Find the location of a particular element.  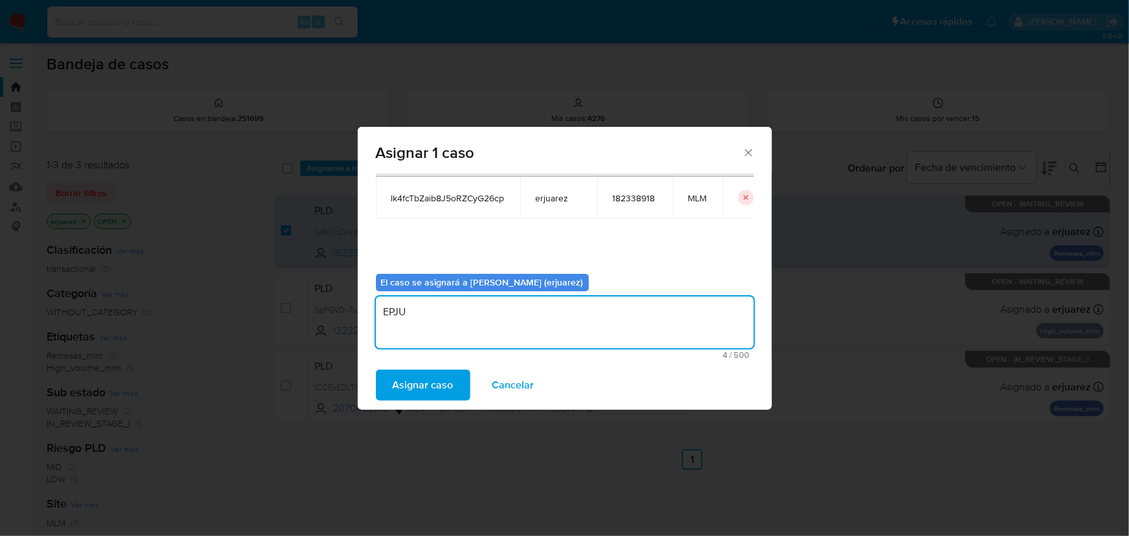

button: Cerrar ventana is located at coordinates (748, 152).